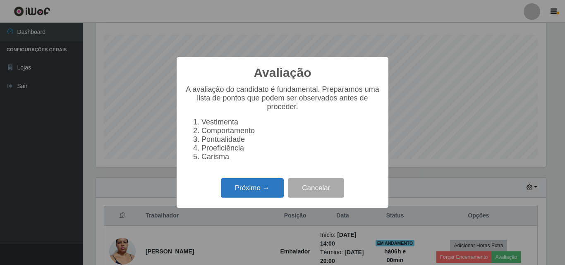 This screenshot has width=565, height=265. What do you see at coordinates (291, 139) in the screenshot?
I see `li: Pontualidade` at bounding box center [291, 139].